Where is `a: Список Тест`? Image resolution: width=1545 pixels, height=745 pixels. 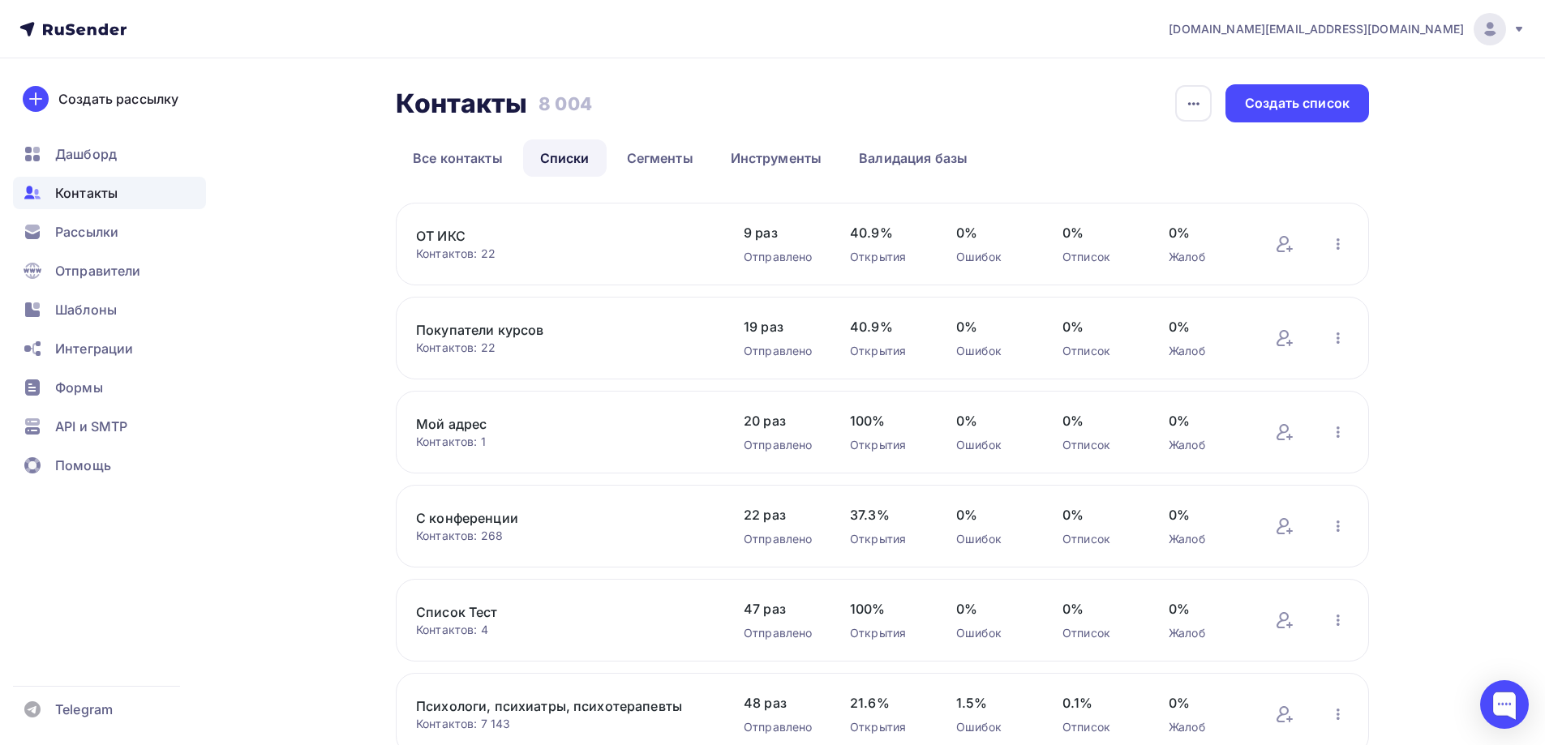 a: Список Тест is located at coordinates (554, 612).